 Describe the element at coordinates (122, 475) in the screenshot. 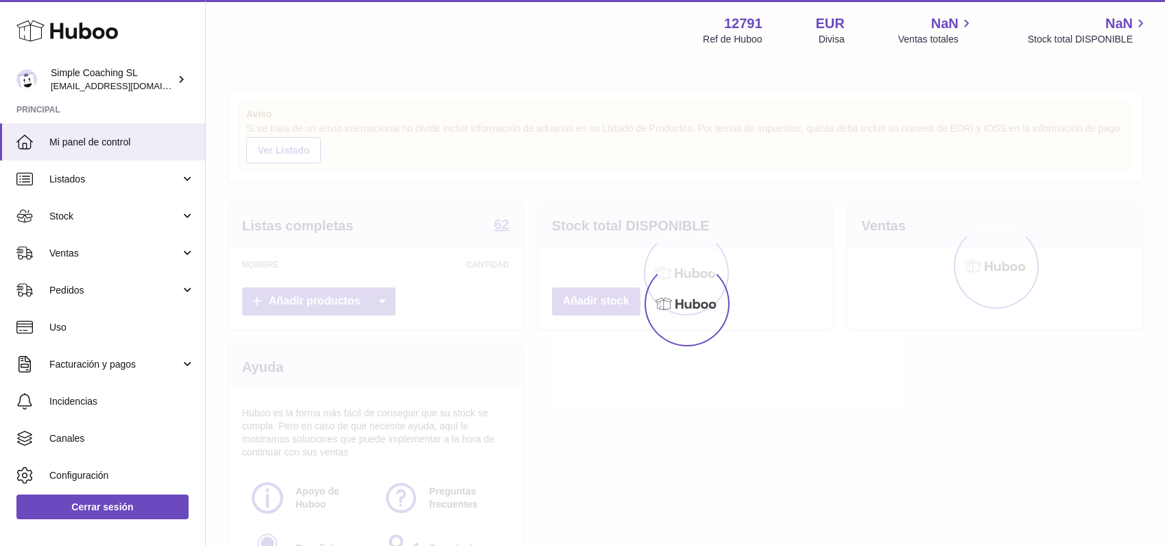

I see `span: Configuración` at that location.